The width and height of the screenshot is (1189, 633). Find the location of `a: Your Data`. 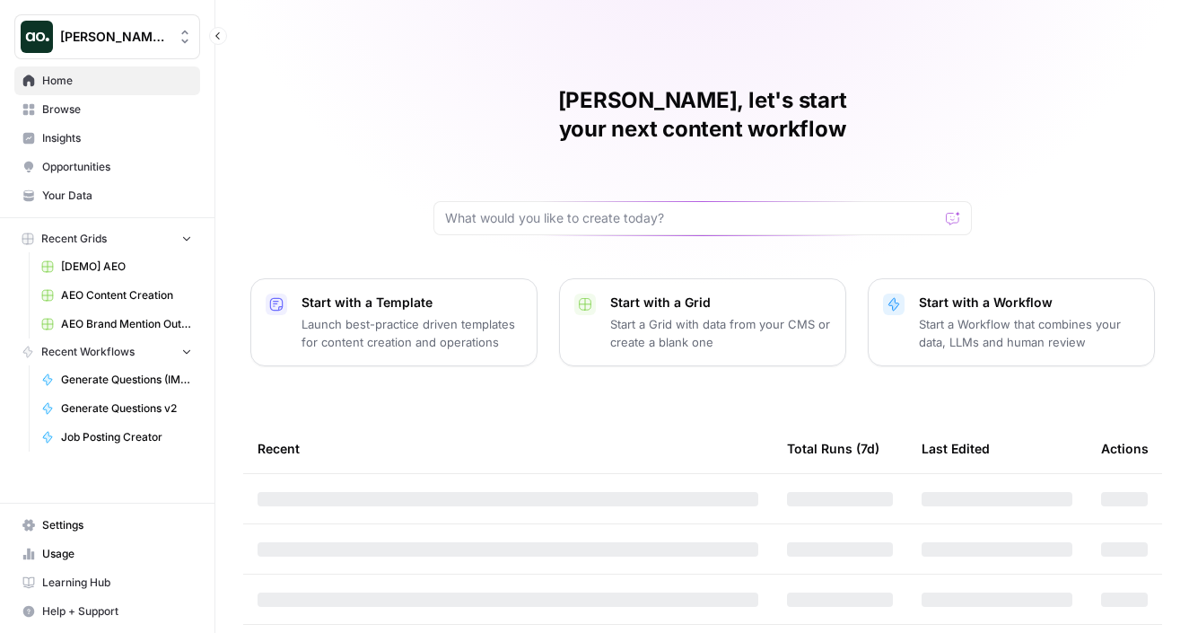

a: Your Data is located at coordinates (107, 196).